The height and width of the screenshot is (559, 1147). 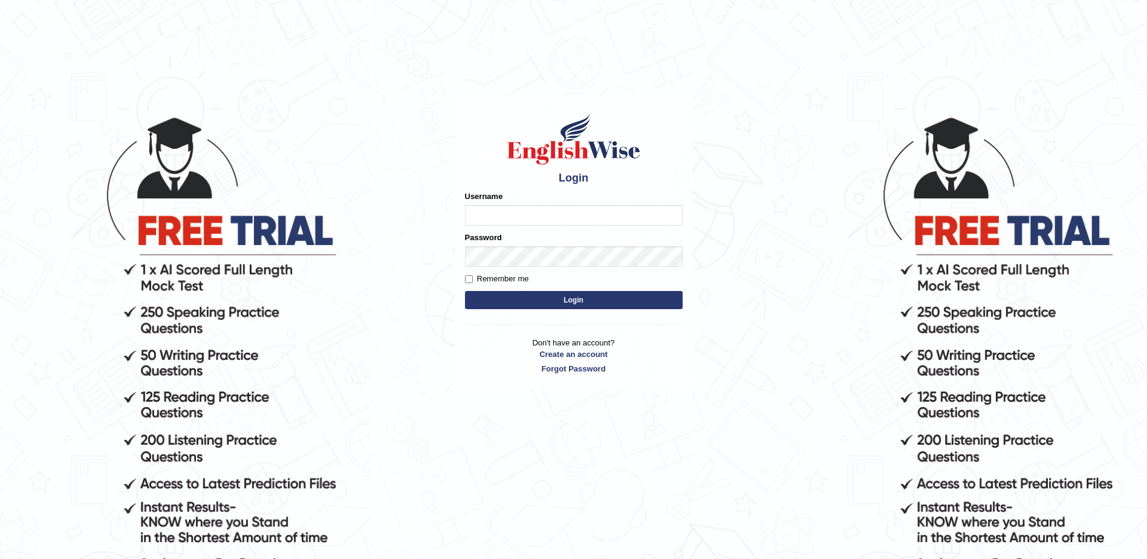 I want to click on p: Don't have an account?, so click(x=574, y=356).